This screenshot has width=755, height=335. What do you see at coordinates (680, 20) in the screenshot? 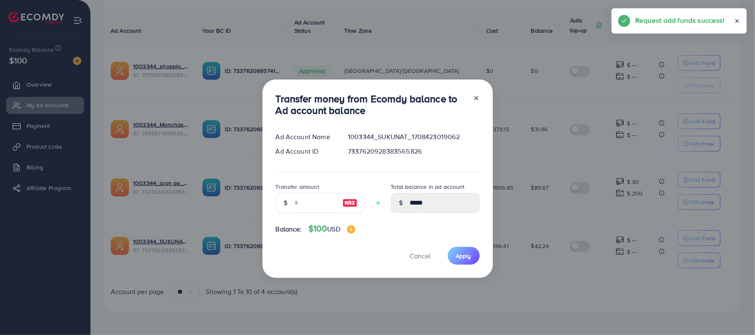
I see `h5: Request add funds success!` at bounding box center [680, 20].